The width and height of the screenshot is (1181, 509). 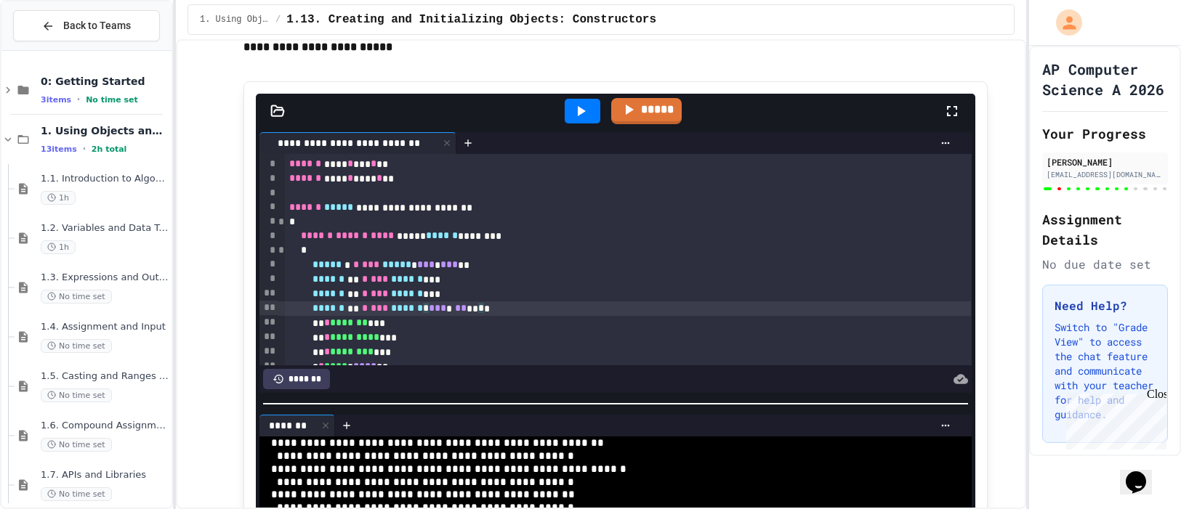 What do you see at coordinates (1104, 79) in the screenshot?
I see `h1: AP Computer Science A 2026` at bounding box center [1104, 79].